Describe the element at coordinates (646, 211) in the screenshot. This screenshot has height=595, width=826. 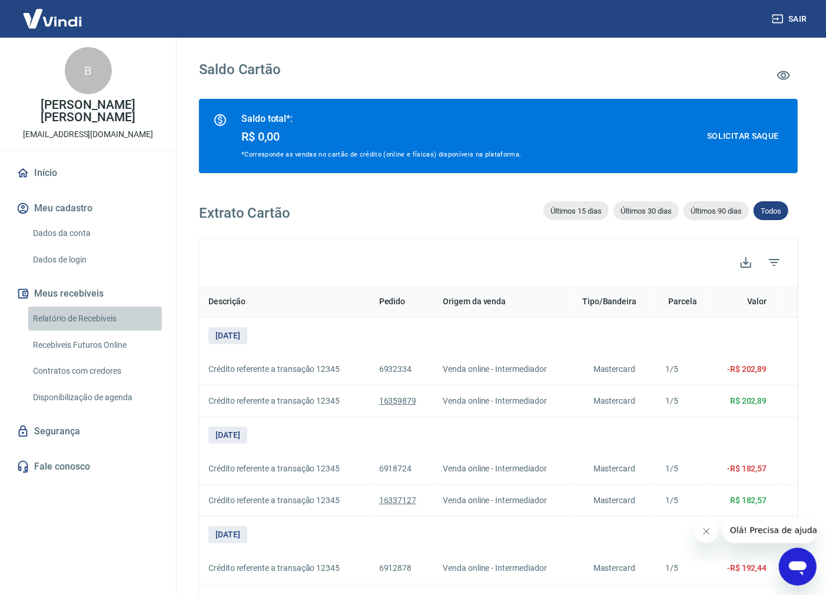
I see `span: Últimos 30 dias` at that location.